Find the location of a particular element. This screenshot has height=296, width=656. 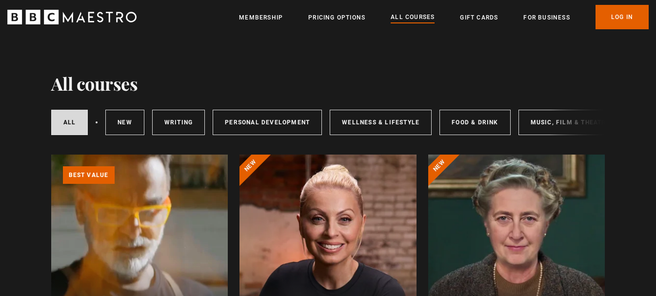

a: Wellness & Lifestyle is located at coordinates (380, 122).